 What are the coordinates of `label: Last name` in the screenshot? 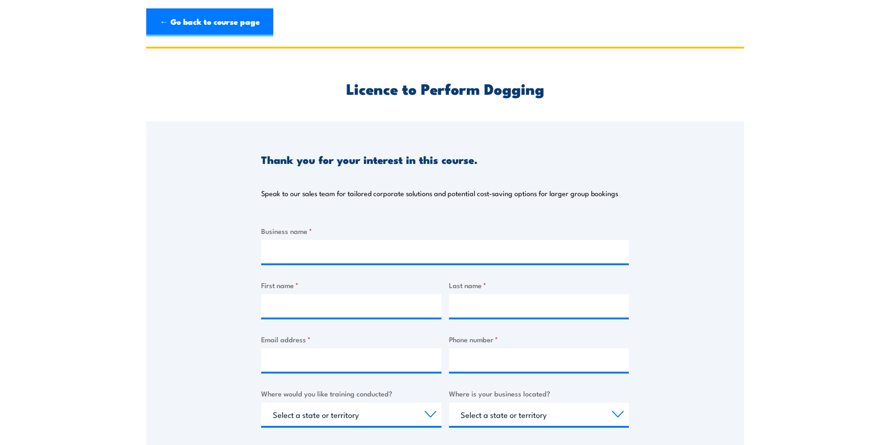 It's located at (539, 285).